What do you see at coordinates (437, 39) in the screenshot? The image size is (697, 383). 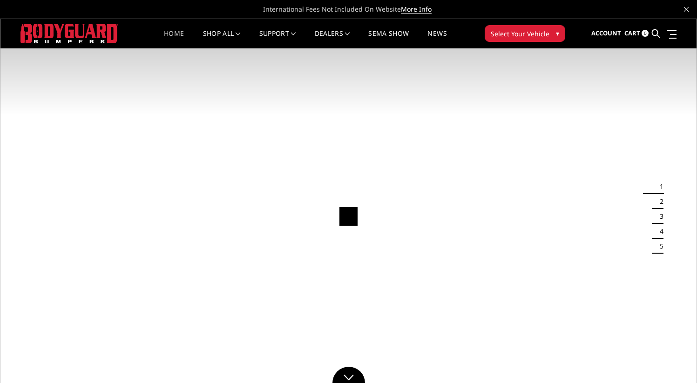 I see `a: News` at bounding box center [437, 39].